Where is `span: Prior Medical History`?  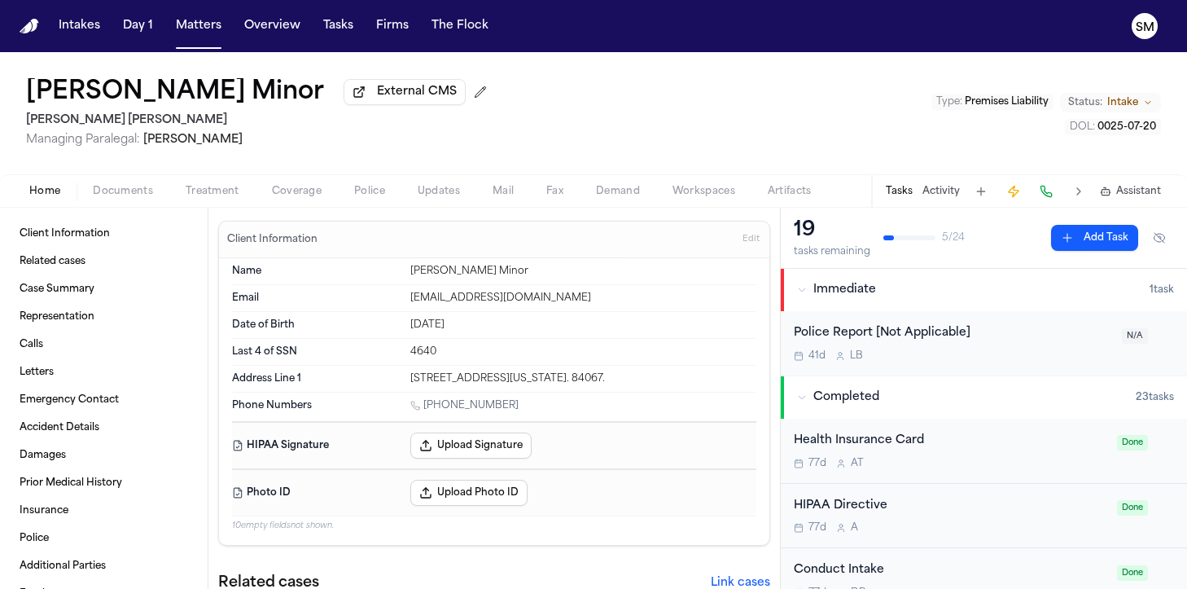
span: Prior Medical History is located at coordinates (71, 483).